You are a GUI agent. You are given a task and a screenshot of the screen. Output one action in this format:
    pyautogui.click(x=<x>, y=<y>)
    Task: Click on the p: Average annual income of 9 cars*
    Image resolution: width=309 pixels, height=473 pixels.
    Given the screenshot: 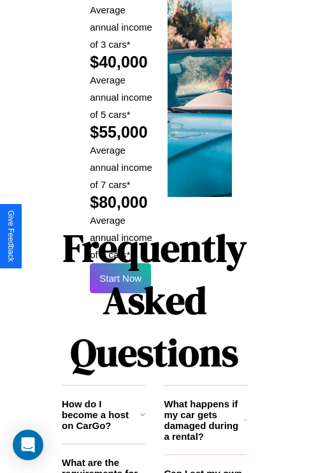 What is the action you would take?
    pyautogui.click(x=122, y=237)
    